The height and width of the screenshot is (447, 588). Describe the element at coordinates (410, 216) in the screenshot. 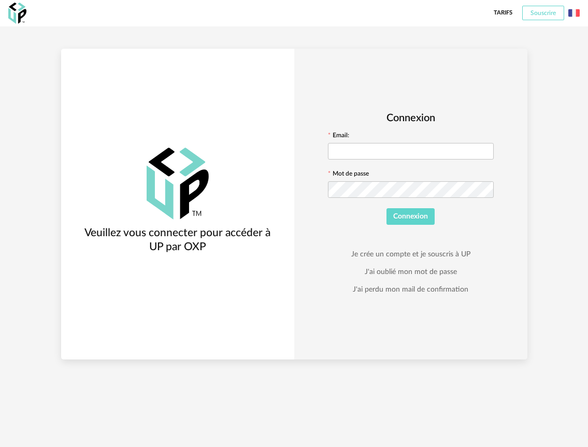

I see `span: Connexion` at that location.